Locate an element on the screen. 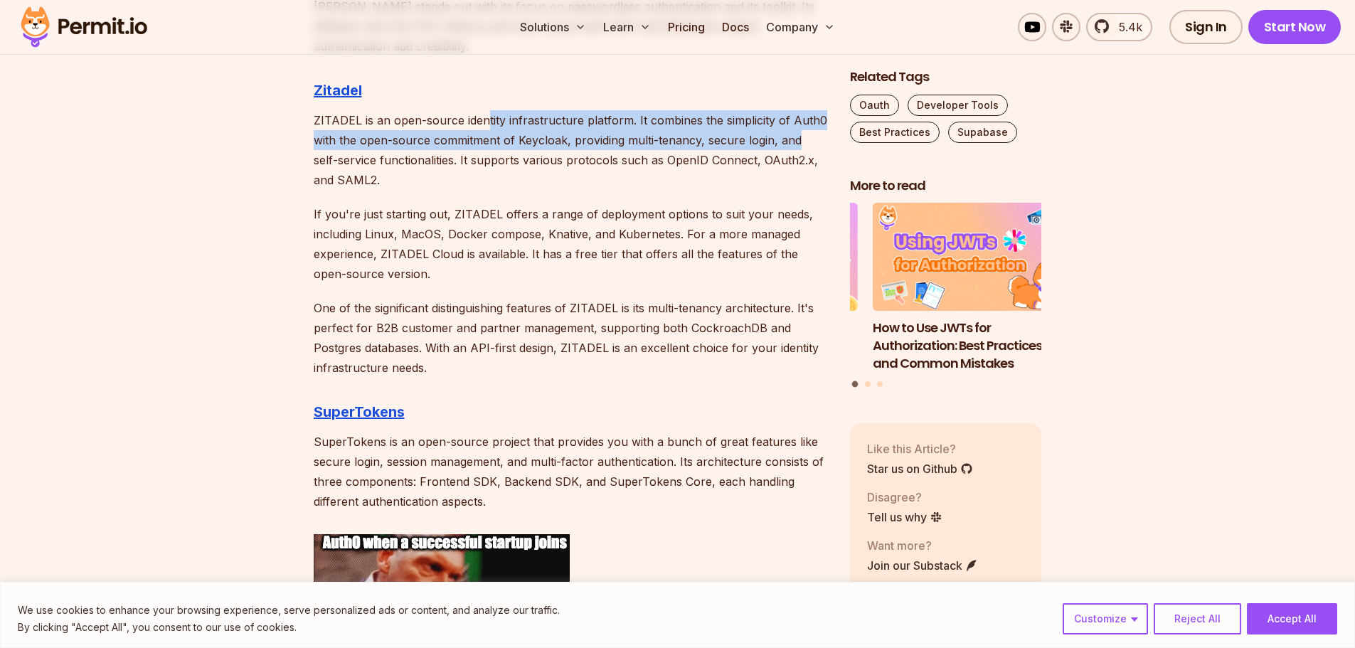 The image size is (1355, 648). a: Zitadel is located at coordinates (338, 90).